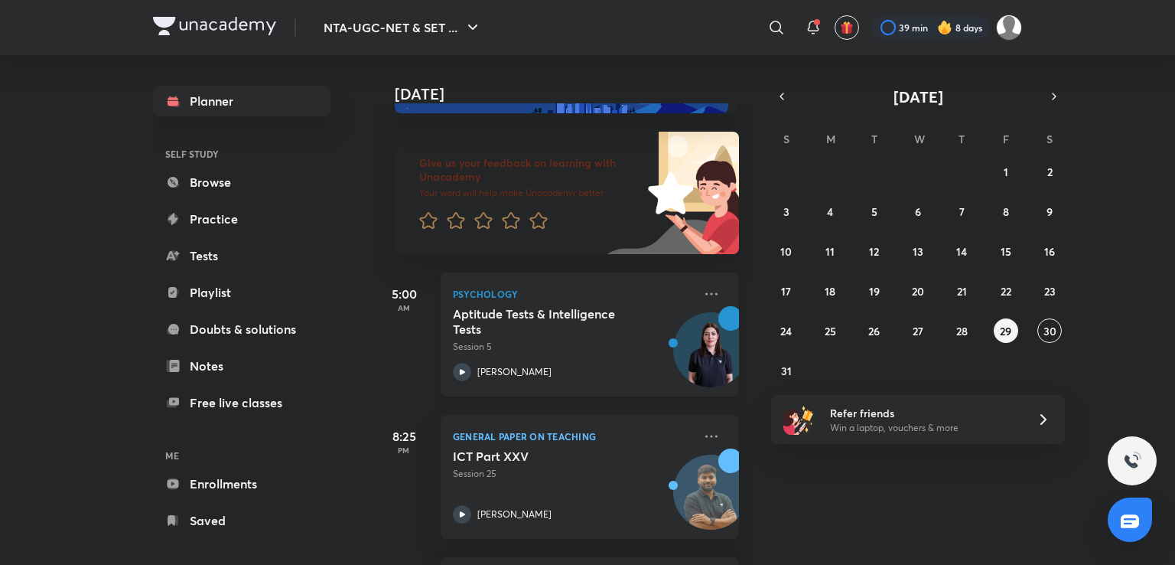  What do you see at coordinates (875, 251) in the screenshot?
I see `button: August 12, 2025` at bounding box center [875, 251].